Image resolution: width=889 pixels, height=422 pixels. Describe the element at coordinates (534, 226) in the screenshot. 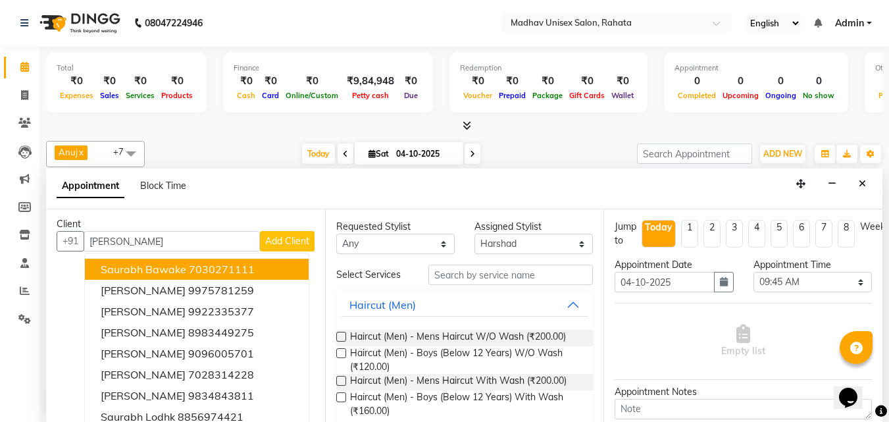

I see `div: Assigned Stylist` at that location.